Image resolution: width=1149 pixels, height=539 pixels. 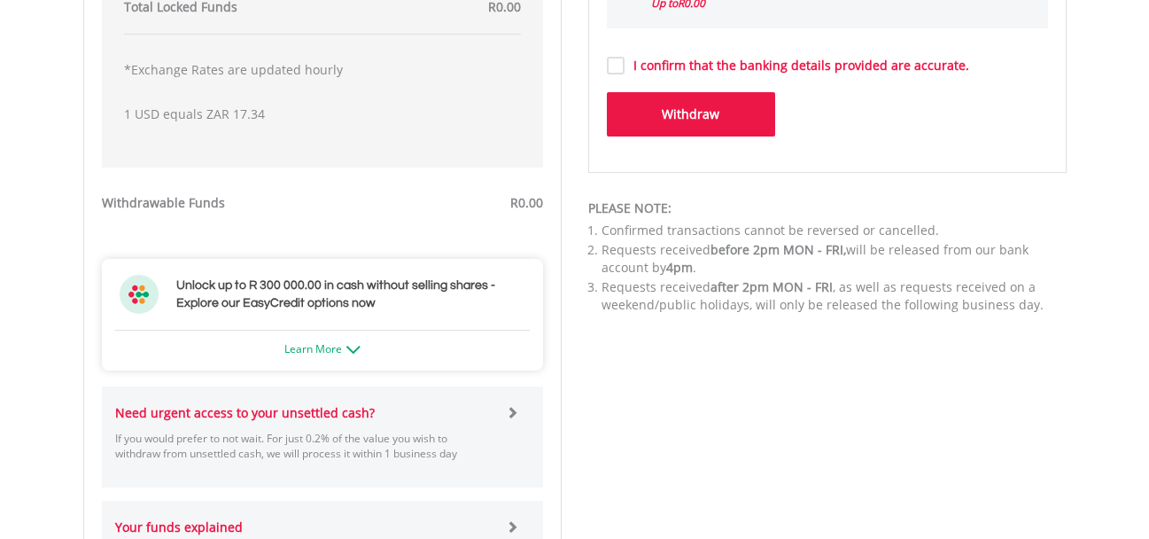 I want to click on strong: Your funds explained, so click(x=179, y=526).